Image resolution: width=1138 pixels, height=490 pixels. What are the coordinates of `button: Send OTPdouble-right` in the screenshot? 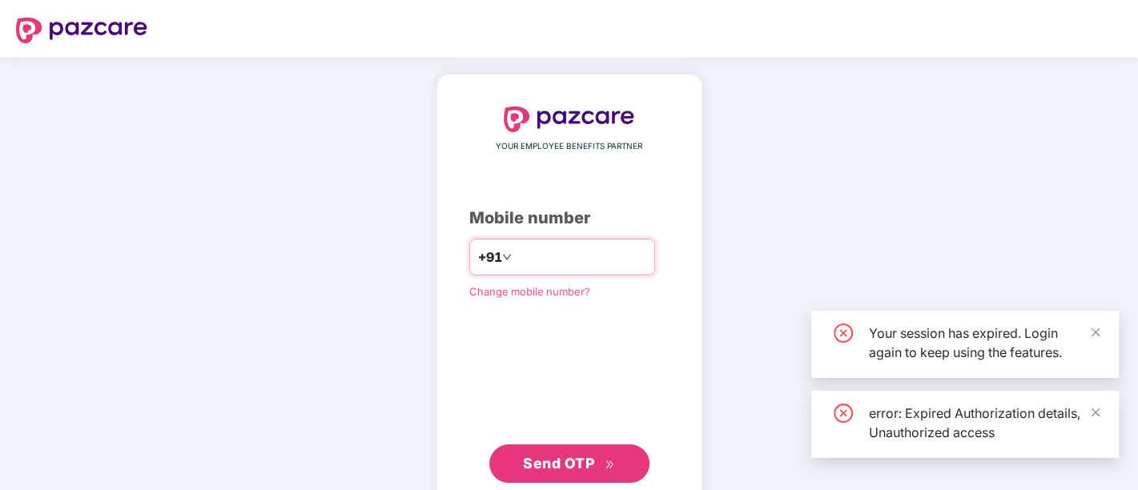 It's located at (570, 464).